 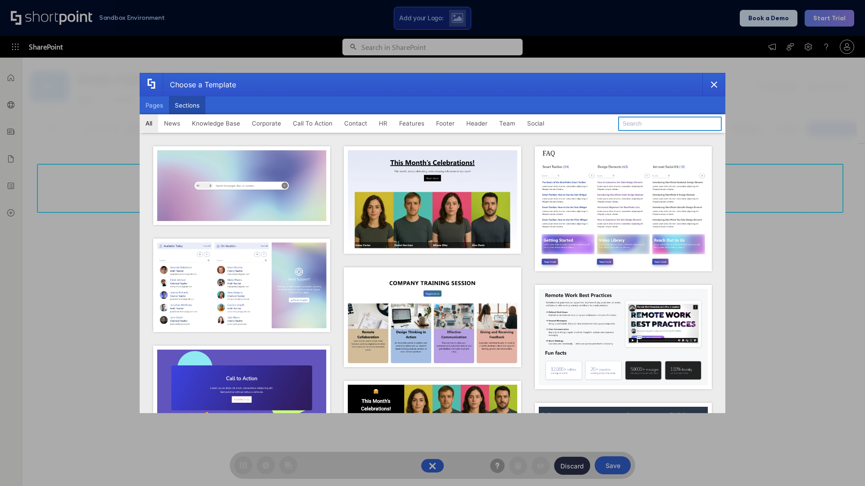 What do you see at coordinates (536, 123) in the screenshot?
I see `button: Social` at bounding box center [536, 123].